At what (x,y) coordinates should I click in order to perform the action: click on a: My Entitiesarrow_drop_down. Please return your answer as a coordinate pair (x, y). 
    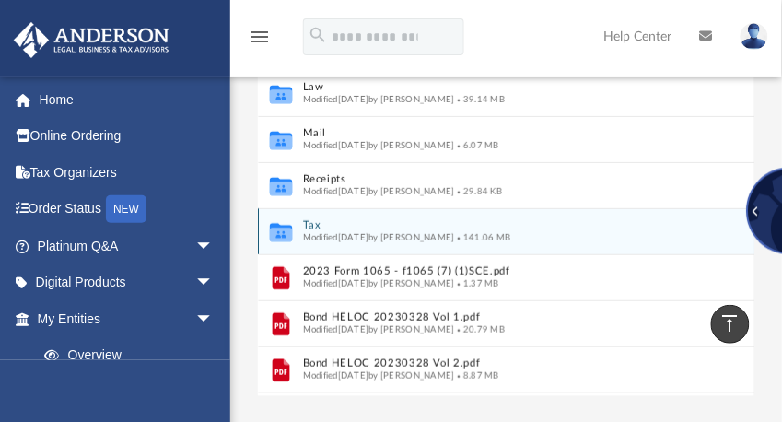
    Looking at the image, I should click on (127, 319).